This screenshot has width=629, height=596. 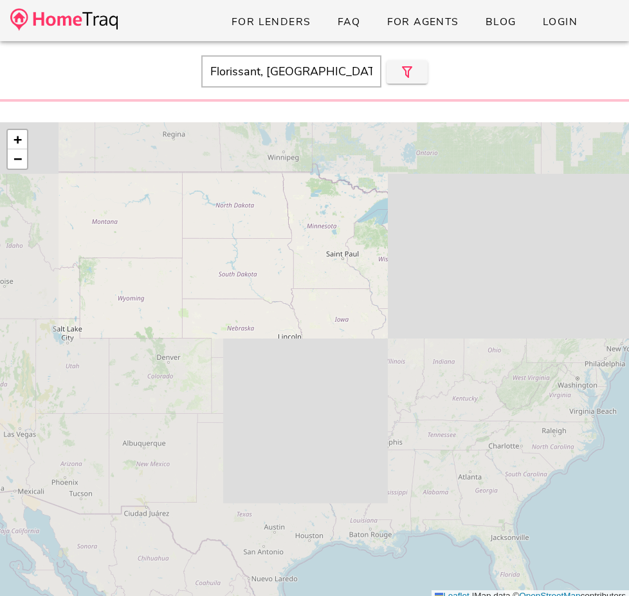 What do you see at coordinates (271, 22) in the screenshot?
I see `span: For Lenders` at bounding box center [271, 22].